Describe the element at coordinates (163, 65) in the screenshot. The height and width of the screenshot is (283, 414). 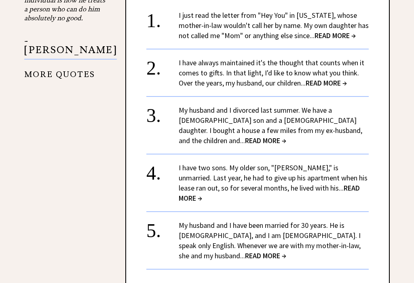
I see `div: 2.` at that location.